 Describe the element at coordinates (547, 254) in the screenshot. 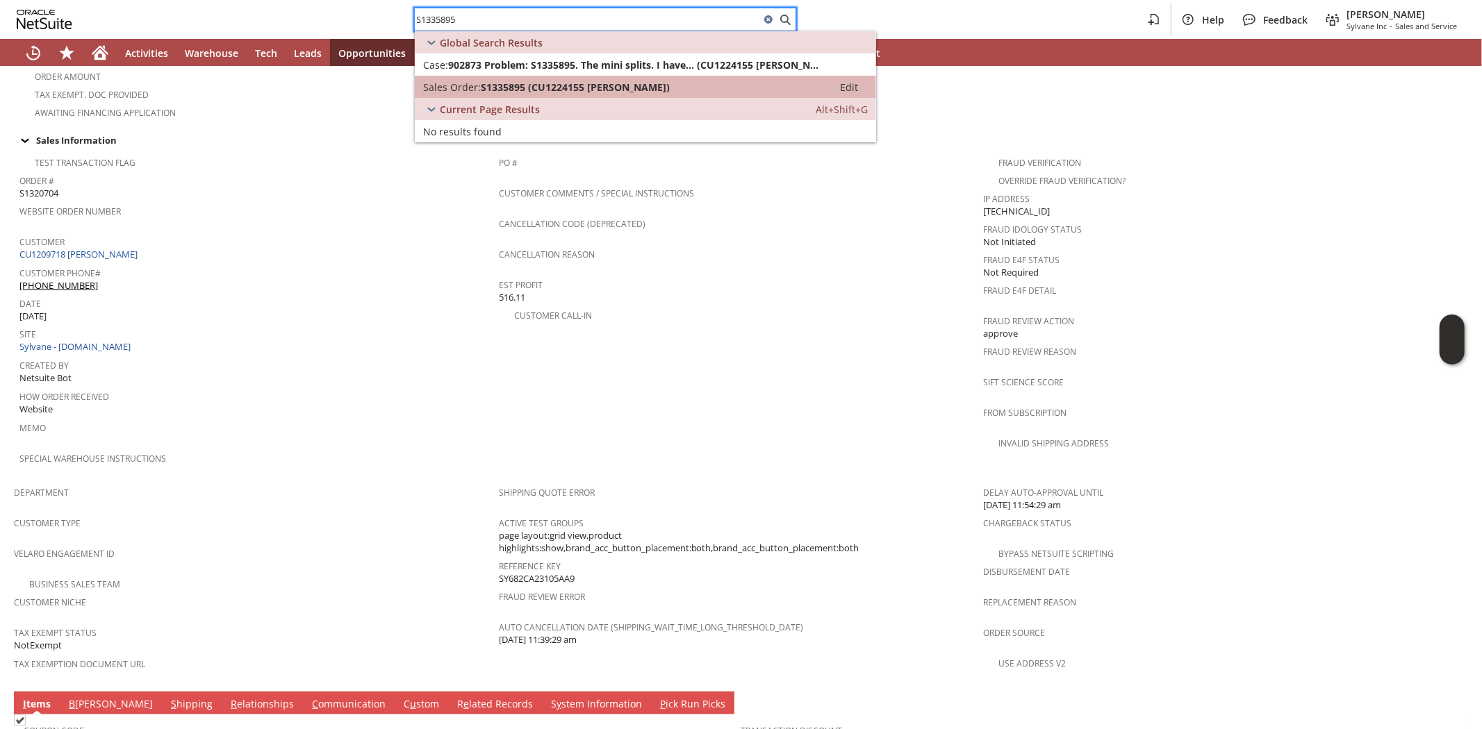

I see `a: Cancellation Reason` at that location.